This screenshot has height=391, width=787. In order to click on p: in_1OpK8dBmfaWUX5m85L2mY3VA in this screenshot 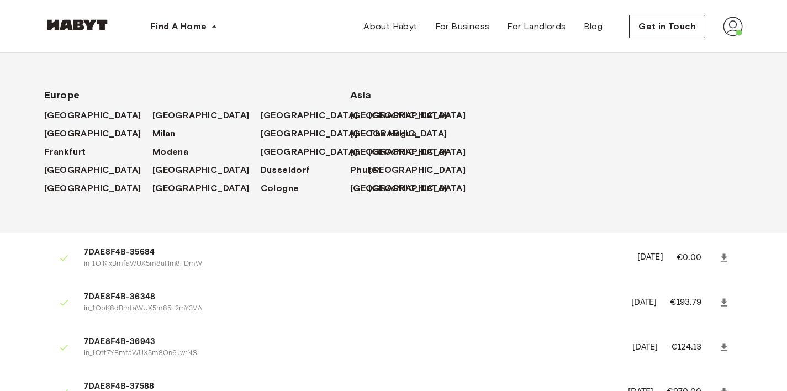, I will do `click(351, 309)`.